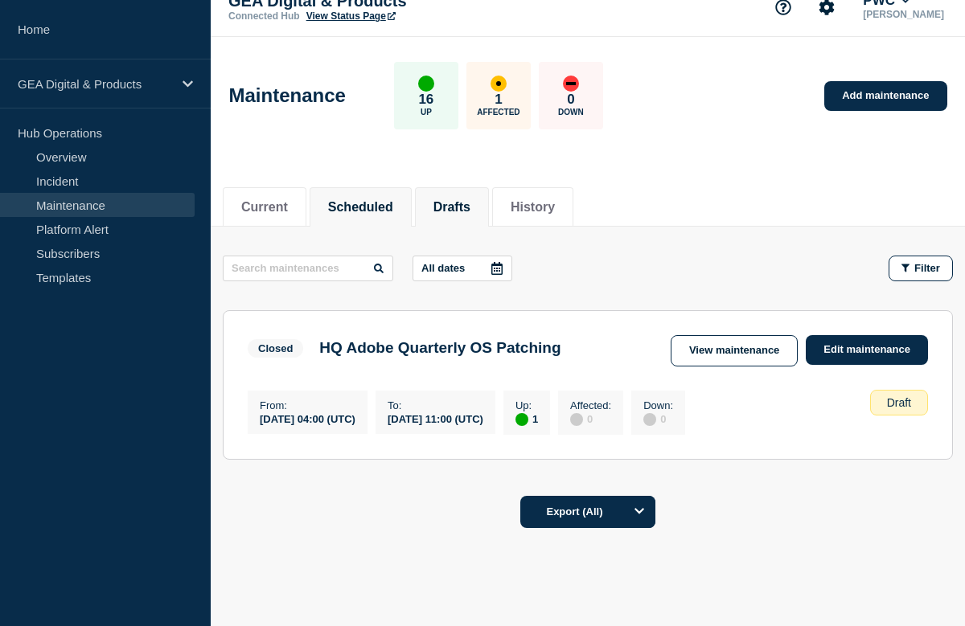 The image size is (965, 626). I want to click on button: Filter, so click(921, 269).